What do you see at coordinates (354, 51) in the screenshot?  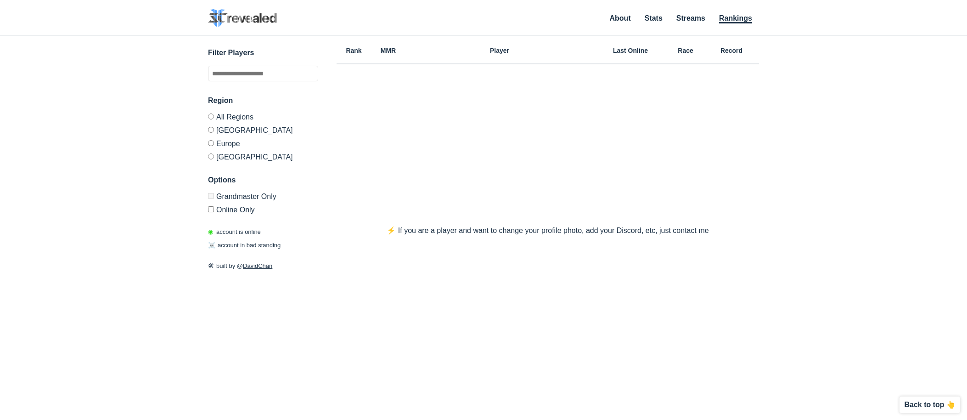 I see `h6: Rank` at bounding box center [354, 51].